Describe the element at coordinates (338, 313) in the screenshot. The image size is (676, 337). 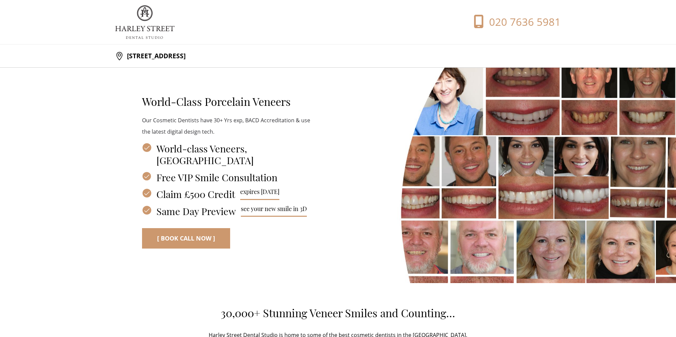
I see `h2: 30,000+ Stunning Veneer Smiles and Counting…` at that location.